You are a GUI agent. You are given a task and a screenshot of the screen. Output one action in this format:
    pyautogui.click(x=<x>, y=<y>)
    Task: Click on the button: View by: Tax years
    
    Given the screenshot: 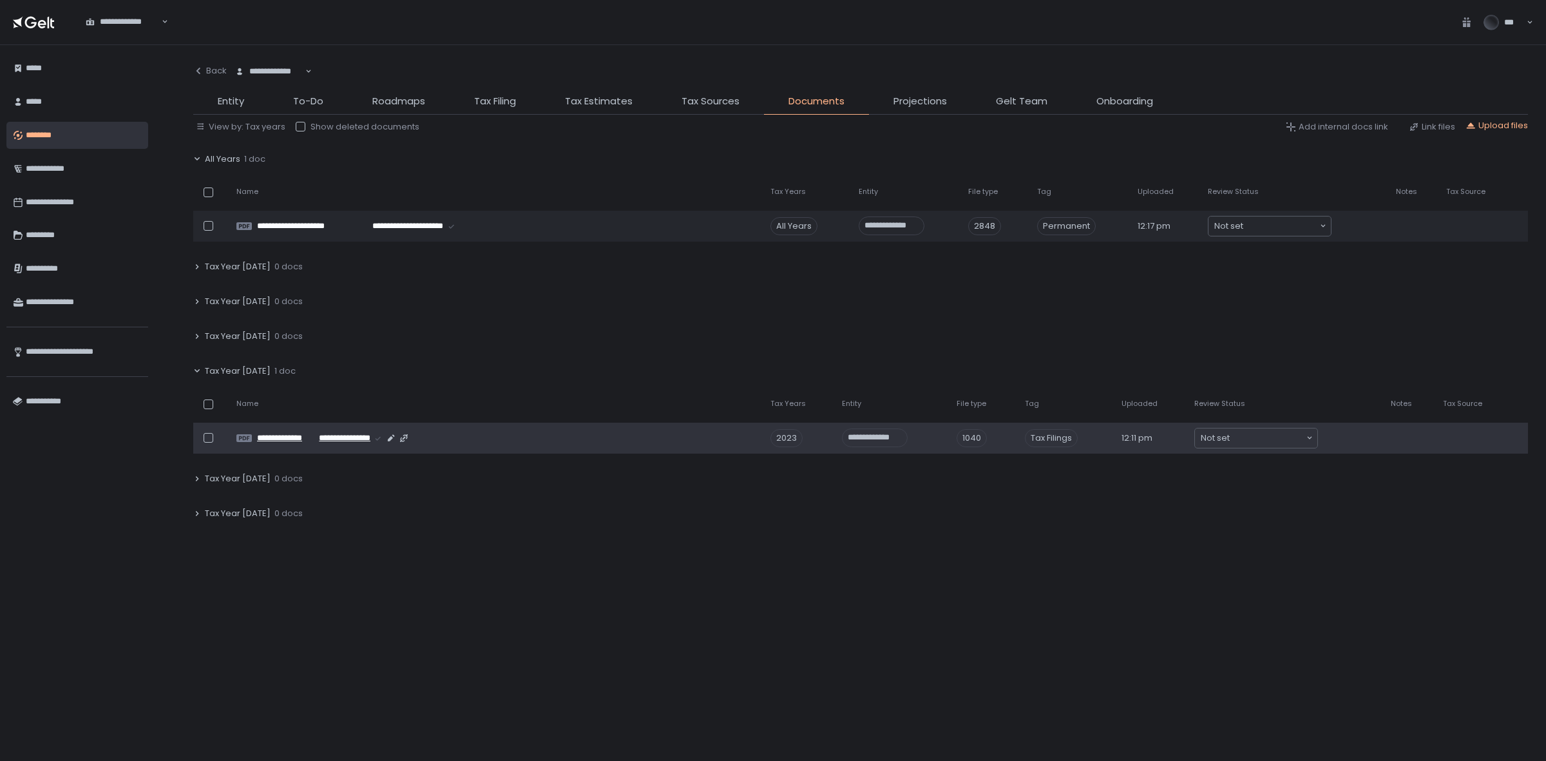 What is the action you would take?
    pyautogui.click(x=240, y=127)
    